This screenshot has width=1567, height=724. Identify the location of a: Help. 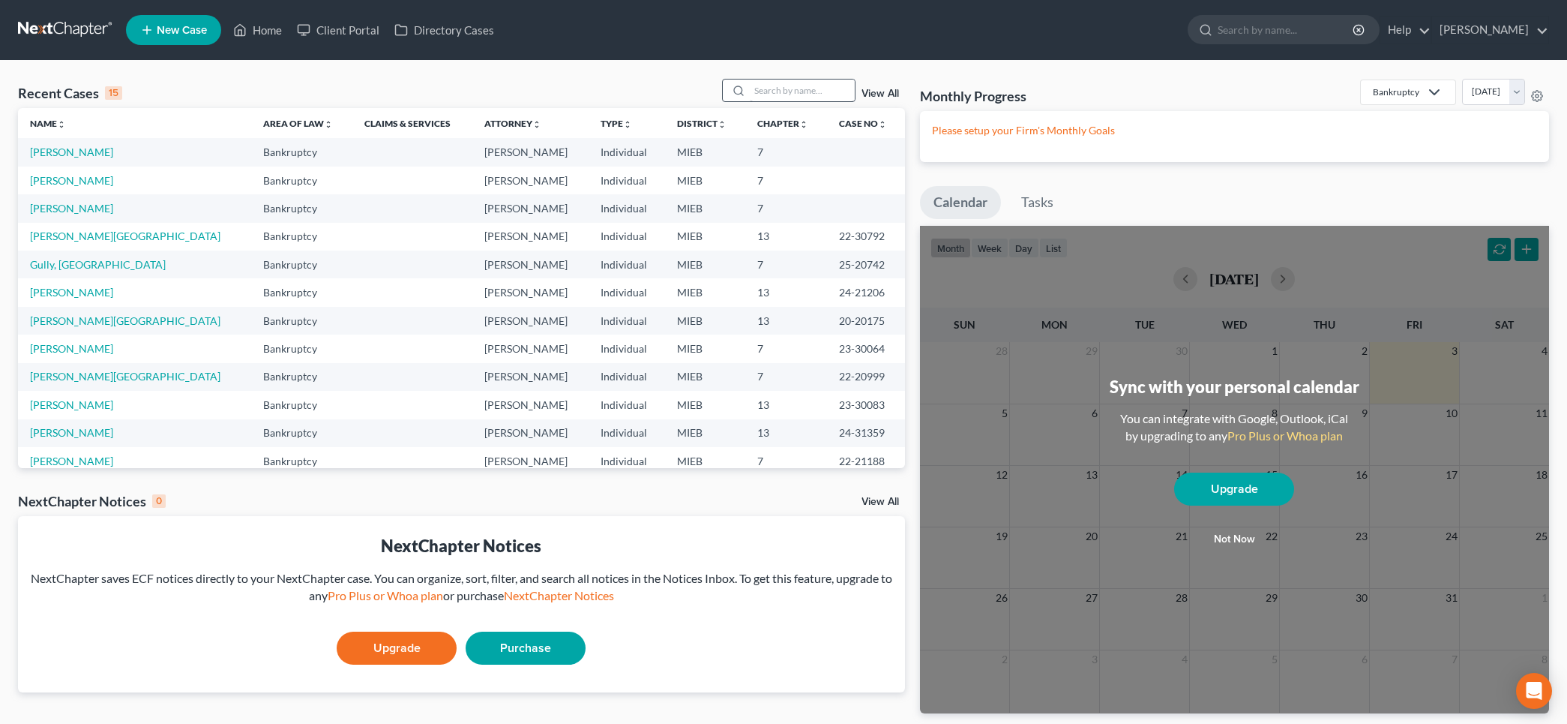
(1405, 30).